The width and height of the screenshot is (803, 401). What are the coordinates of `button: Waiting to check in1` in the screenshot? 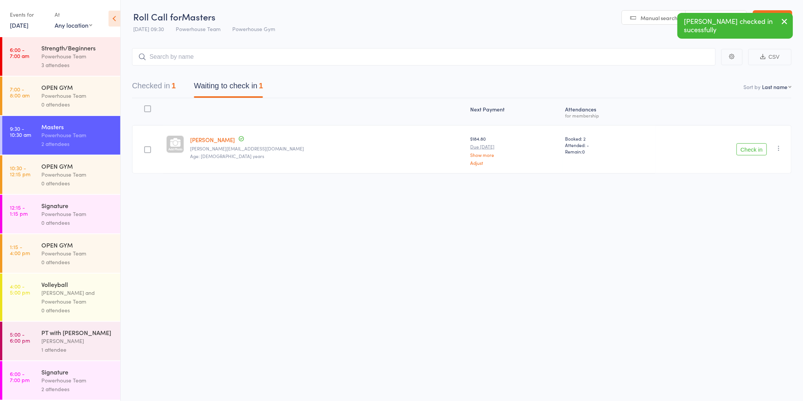 It's located at (228, 88).